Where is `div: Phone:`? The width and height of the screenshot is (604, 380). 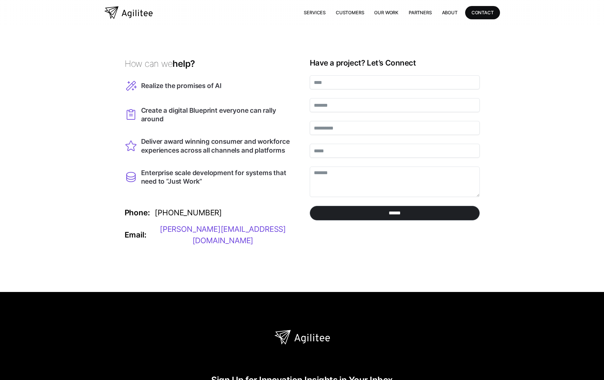
div: Phone: is located at coordinates (137, 213).